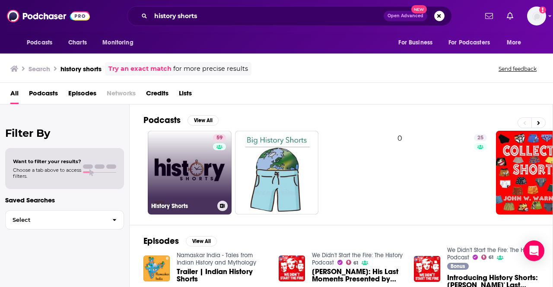  I want to click on a: Charts, so click(77, 43).